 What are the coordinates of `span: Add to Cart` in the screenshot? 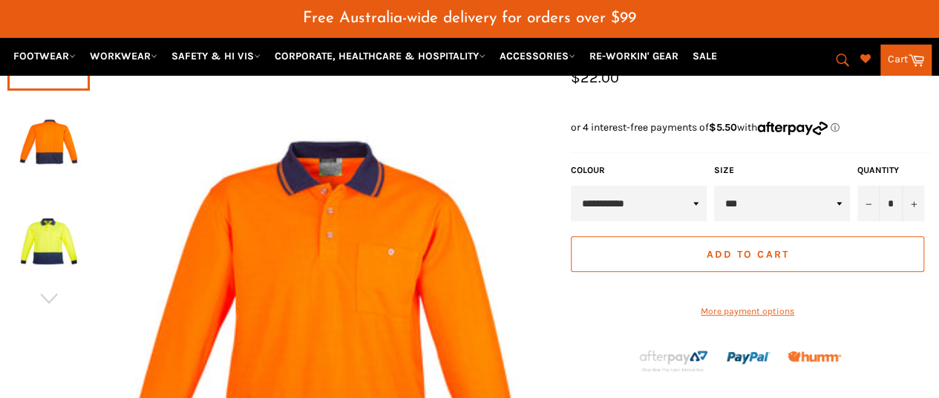 It's located at (746, 254).